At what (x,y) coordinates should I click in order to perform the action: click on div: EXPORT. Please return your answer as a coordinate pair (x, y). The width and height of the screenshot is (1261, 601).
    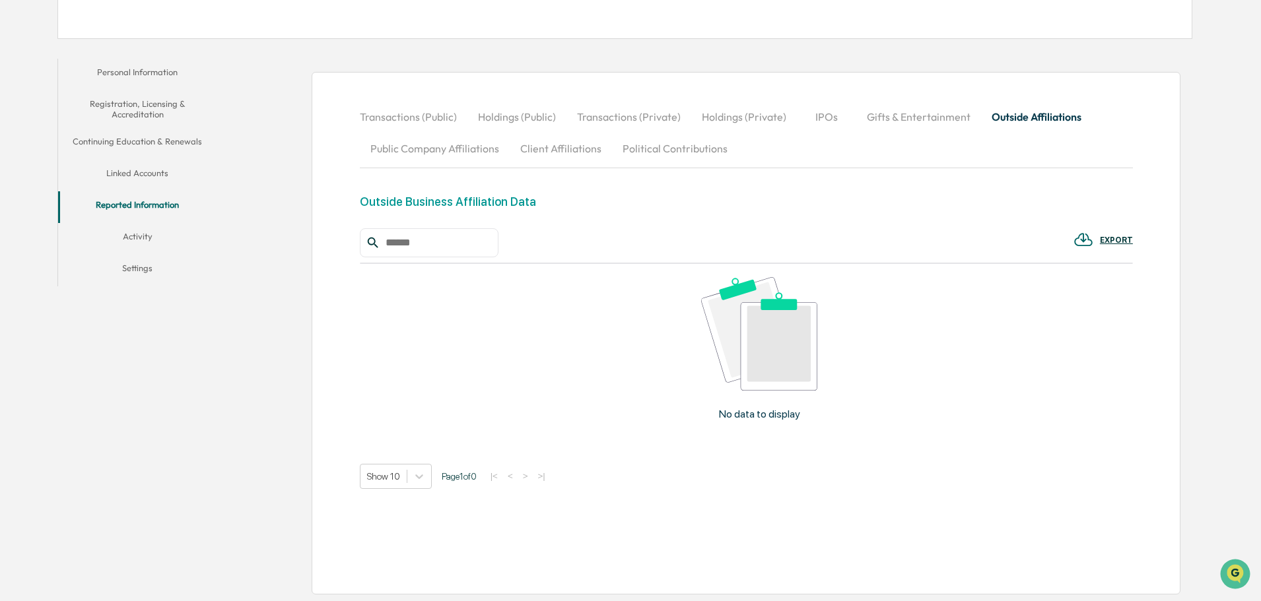
    Looking at the image, I should click on (1116, 240).